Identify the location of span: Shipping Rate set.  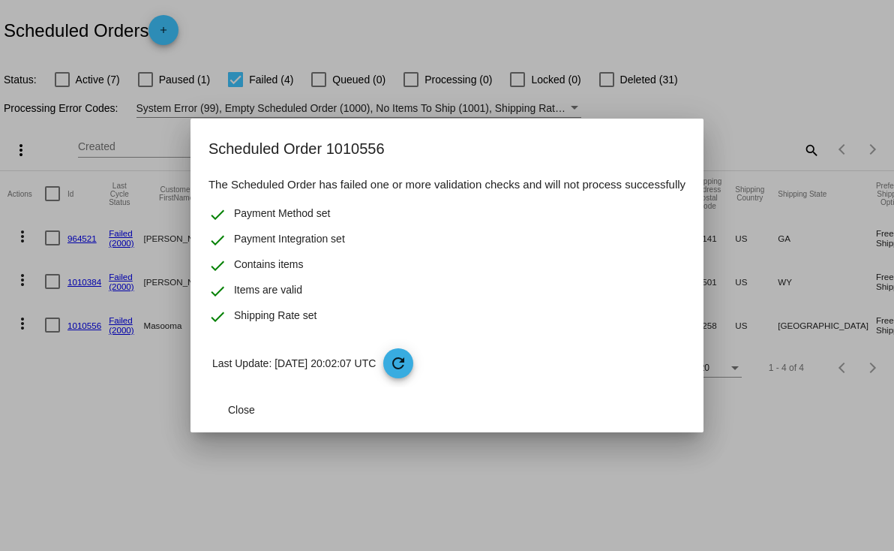
(275, 317).